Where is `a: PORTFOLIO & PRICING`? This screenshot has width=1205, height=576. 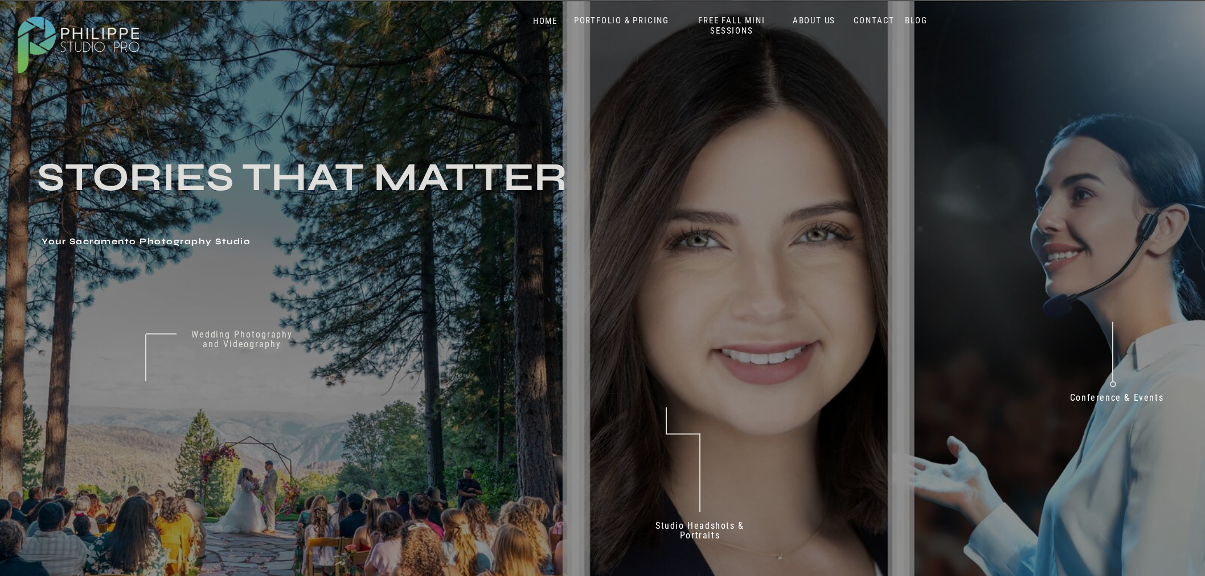
a: PORTFOLIO & PRICING is located at coordinates (621, 21).